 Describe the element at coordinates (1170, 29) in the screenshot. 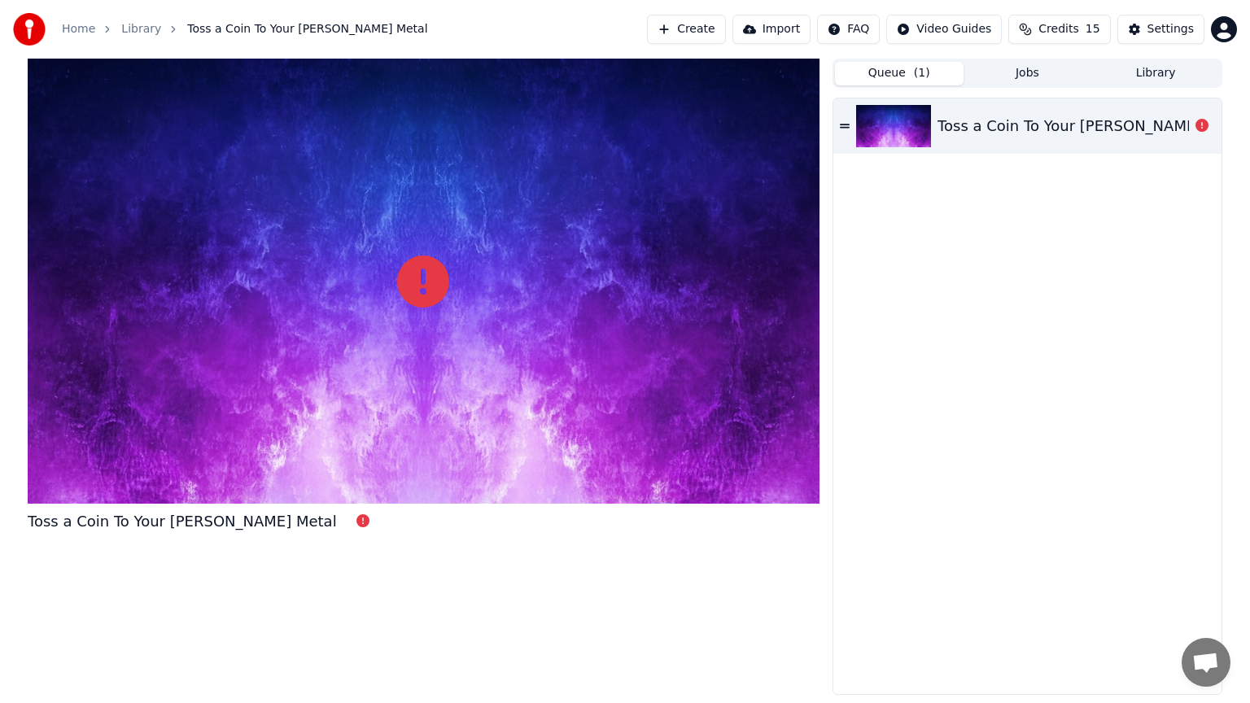

I see `div: Settings` at that location.